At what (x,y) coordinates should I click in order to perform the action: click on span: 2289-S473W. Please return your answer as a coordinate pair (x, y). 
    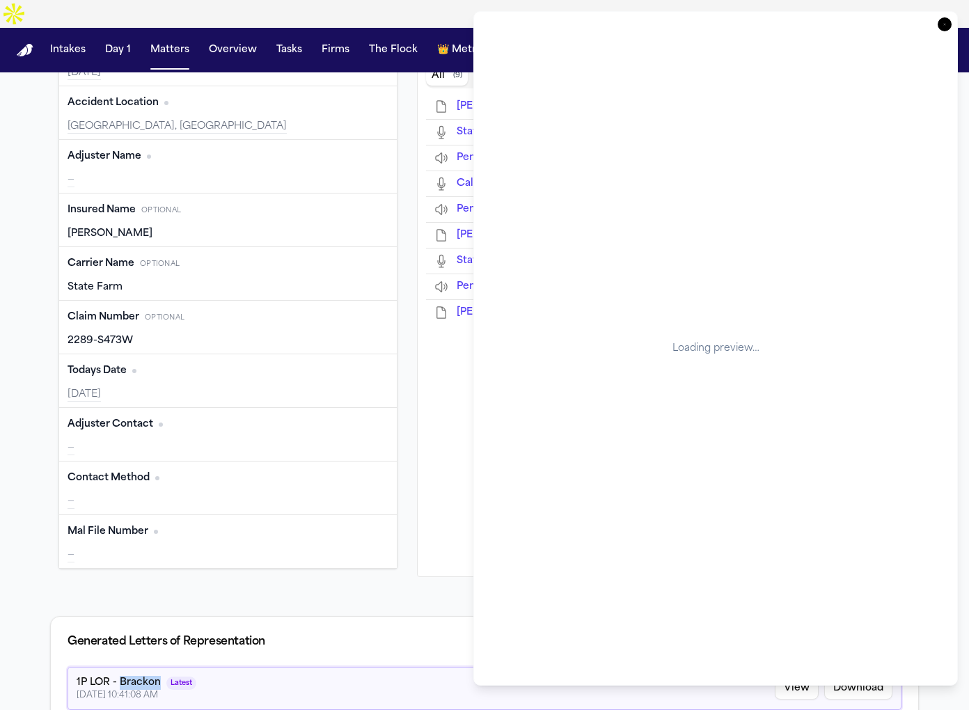
    Looking at the image, I should click on (100, 341).